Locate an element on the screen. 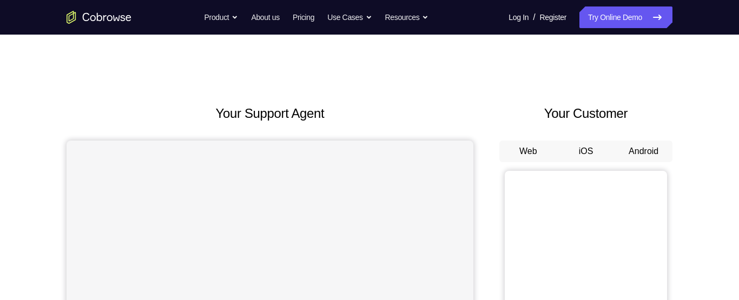 This screenshot has height=300, width=739. a: Register is located at coordinates (553, 17).